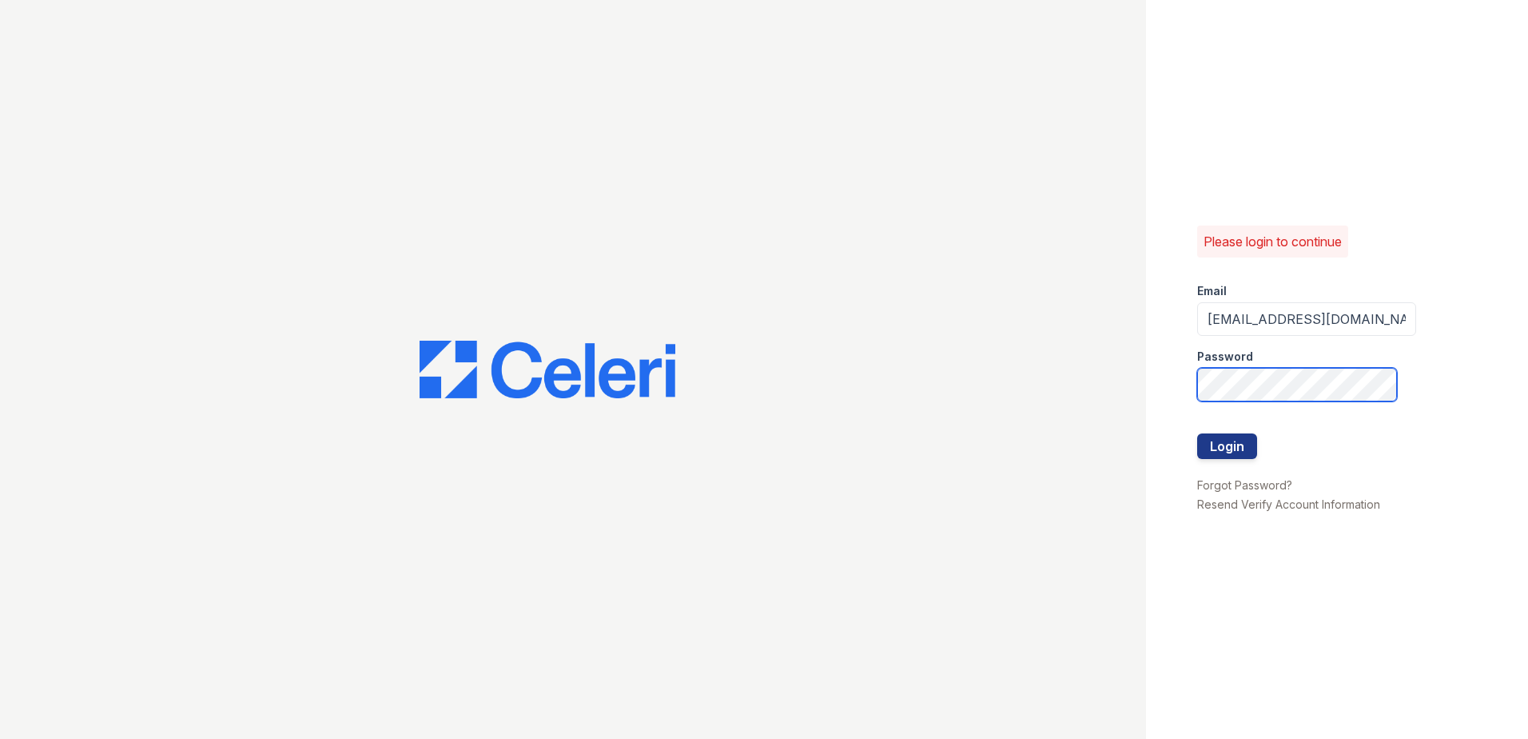 The image size is (1528, 739). What do you see at coordinates (1289, 504) in the screenshot?
I see `a: Resend Verify Account Information` at bounding box center [1289, 504].